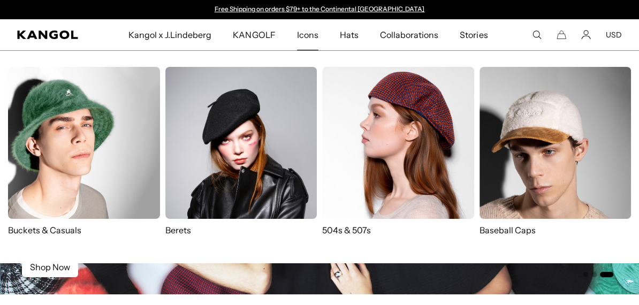  I want to click on span: Collaborations, so click(409, 35).